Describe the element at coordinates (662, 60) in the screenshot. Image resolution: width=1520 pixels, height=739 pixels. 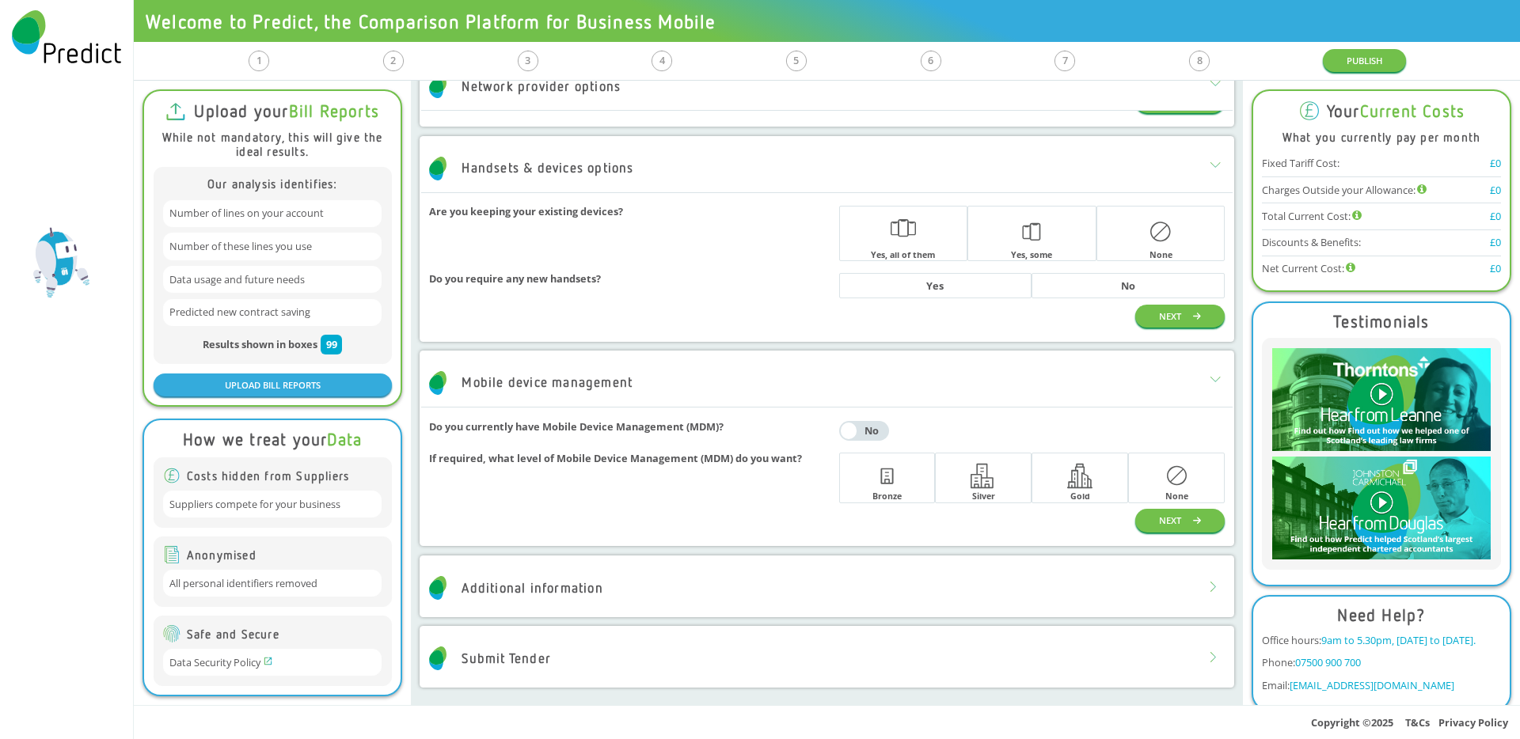
I see `div: 4` at that location.